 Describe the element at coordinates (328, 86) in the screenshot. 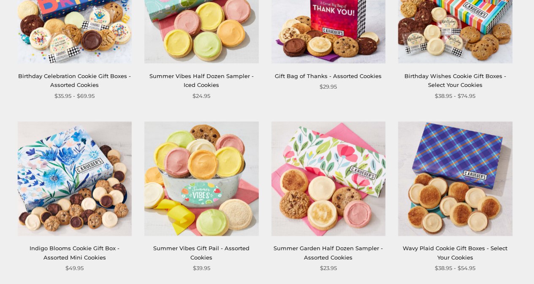

I see `span: $29.95` at that location.